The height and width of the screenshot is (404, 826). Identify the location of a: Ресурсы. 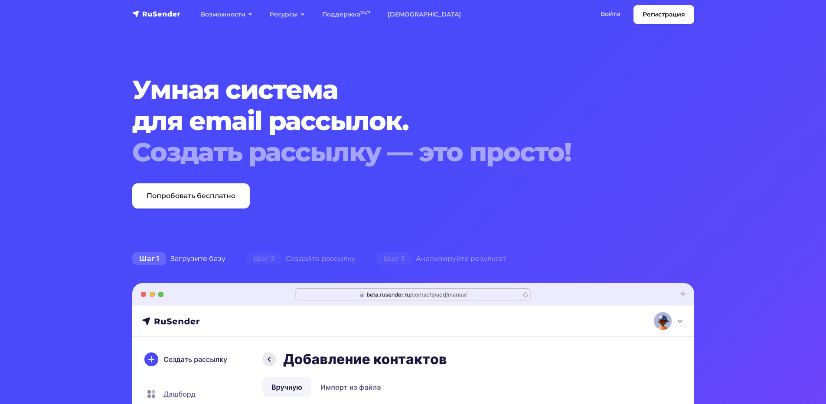
(287, 14).